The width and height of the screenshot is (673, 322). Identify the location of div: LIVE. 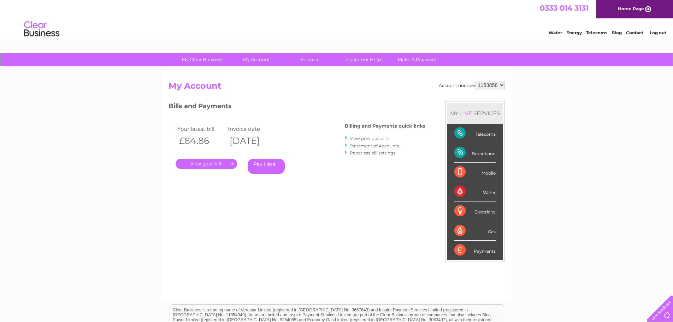
(466, 113).